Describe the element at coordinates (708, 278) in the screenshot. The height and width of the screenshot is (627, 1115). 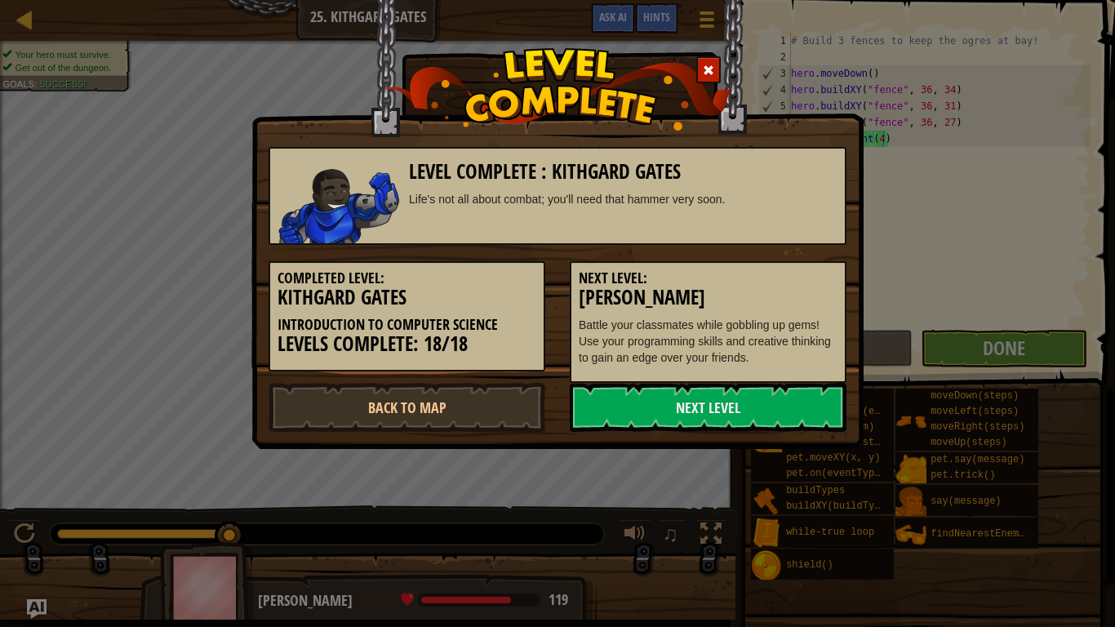
I see `h5: Next Level:` at that location.